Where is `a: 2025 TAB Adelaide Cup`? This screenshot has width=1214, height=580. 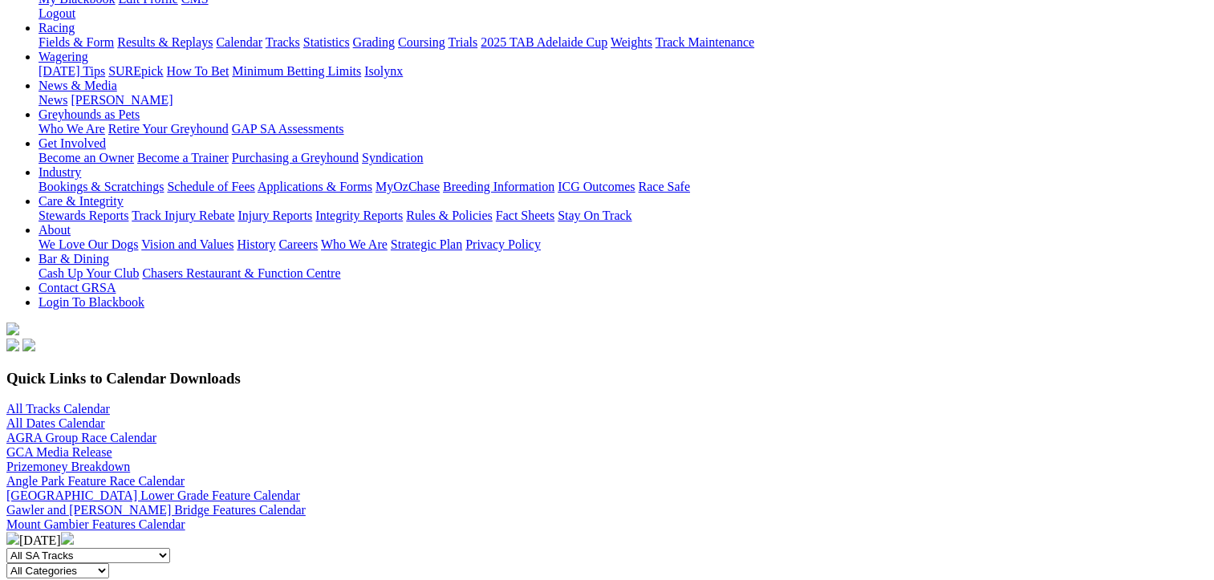
a: 2025 TAB Adelaide Cup is located at coordinates (544, 42).